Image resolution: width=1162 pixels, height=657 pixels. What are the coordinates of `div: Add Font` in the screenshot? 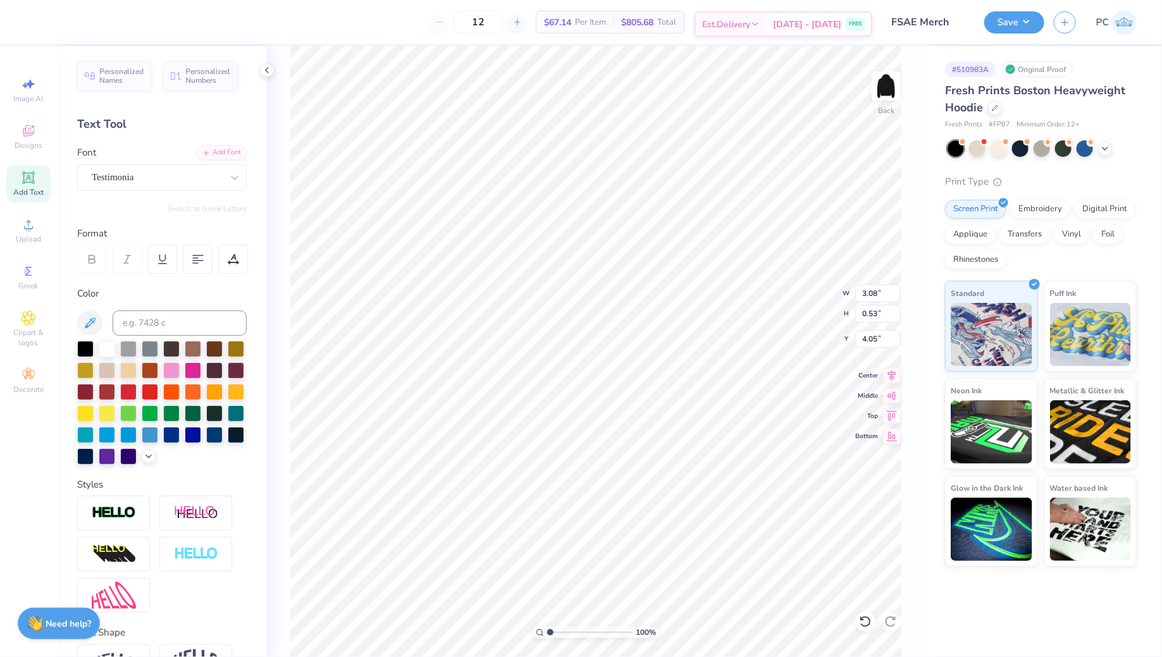 It's located at (221, 153).